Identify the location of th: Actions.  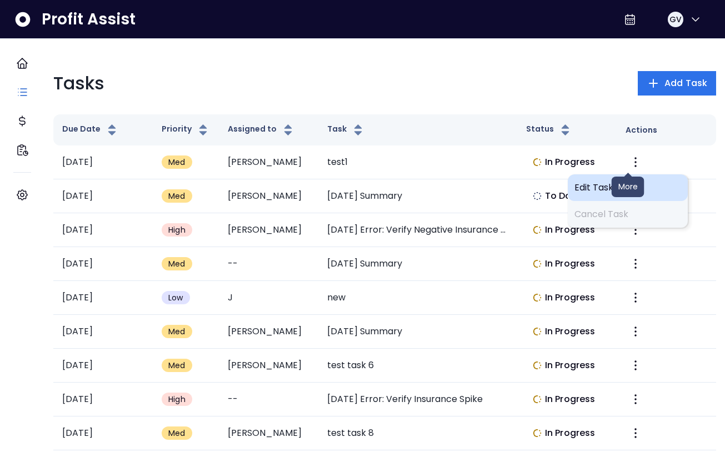
(666, 130).